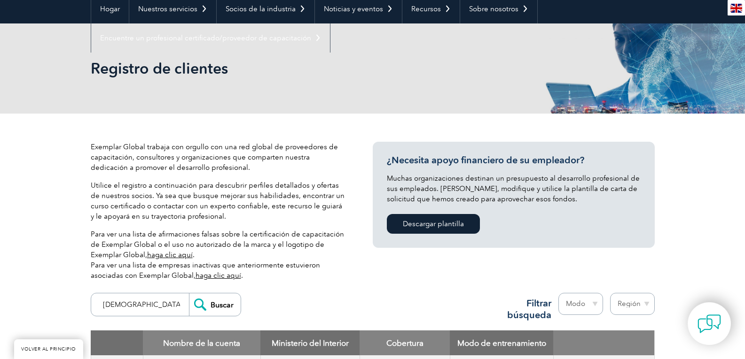 The width and height of the screenshot is (745, 359). I want to click on th: Nombre de la cuenta: activar para ordenar la columna en sentido descendente, so click(202, 343).